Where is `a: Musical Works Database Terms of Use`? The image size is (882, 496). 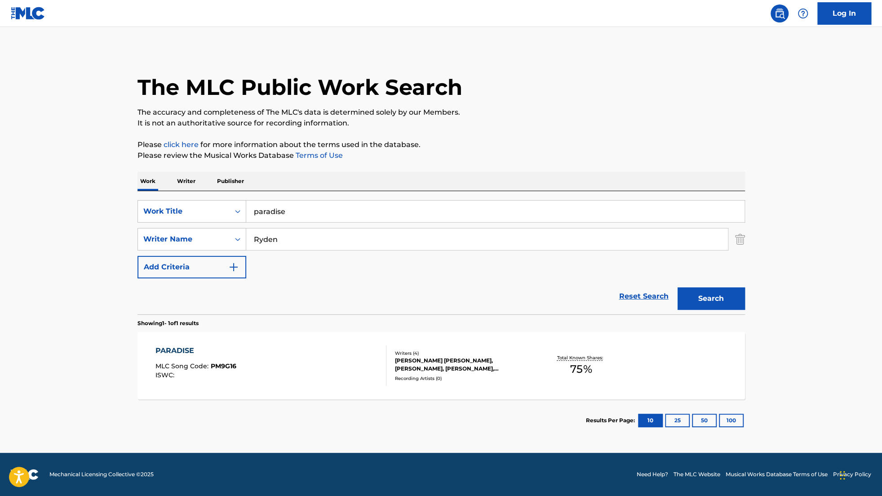
a: Musical Works Database Terms of Use is located at coordinates (777, 474).